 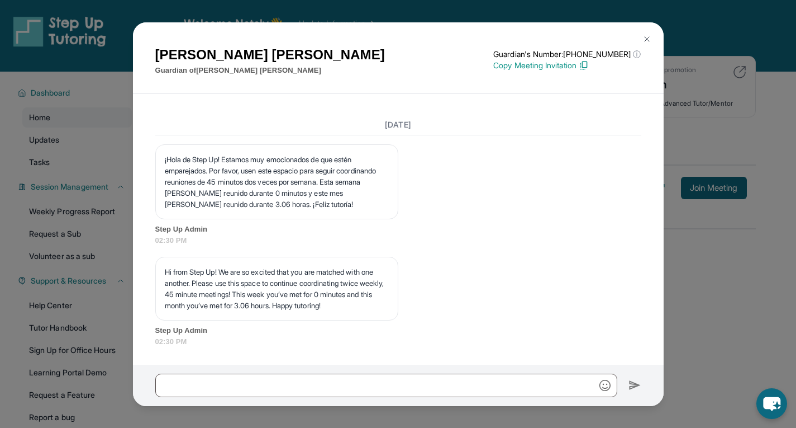 I want to click on p: Hi from Step Up! We are so excited that you are matched with one another. Please use this space t..., so click(x=277, y=288).